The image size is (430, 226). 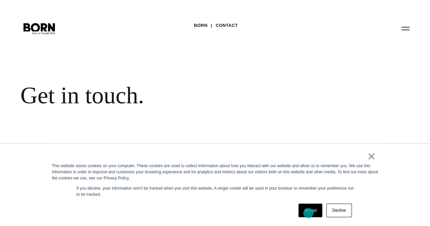 I want to click on a: BORN, so click(x=201, y=26).